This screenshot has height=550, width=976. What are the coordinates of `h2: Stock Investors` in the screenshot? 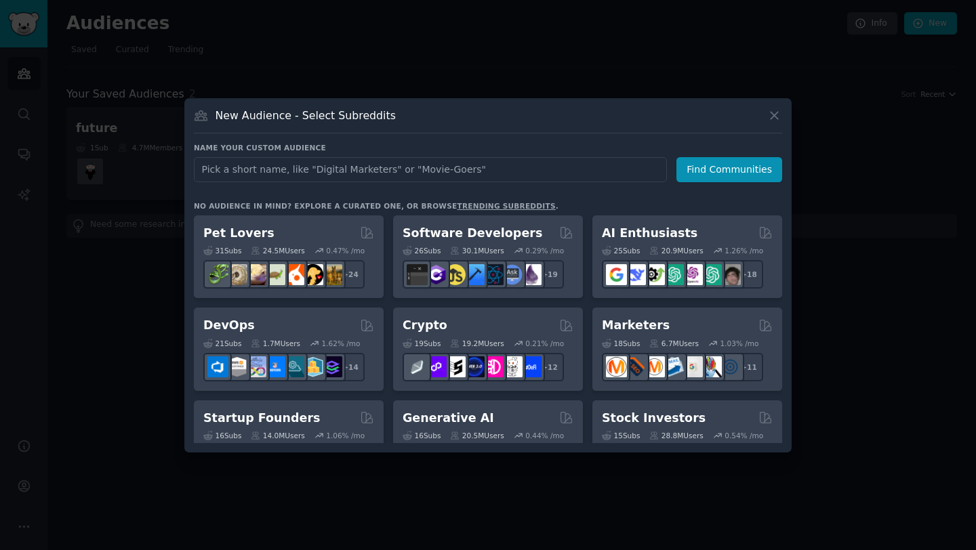 It's located at (653, 418).